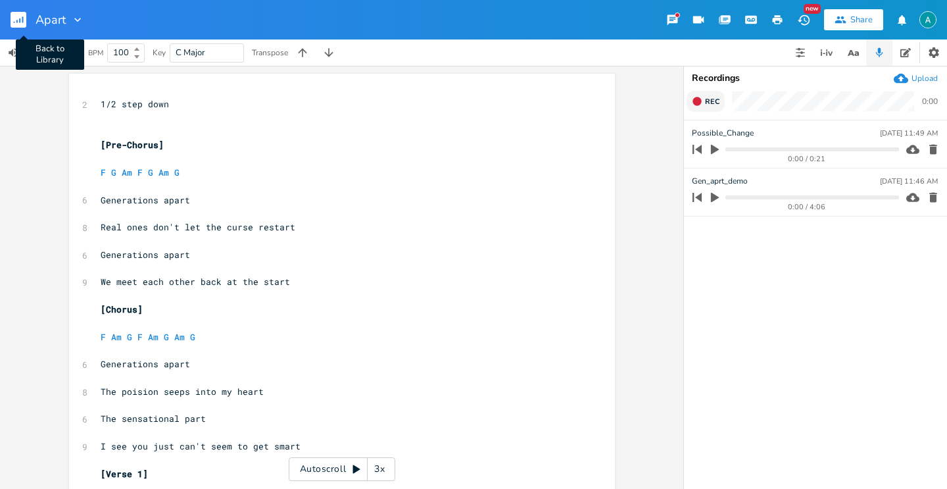  I want to click on img: Alex, so click(928, 20).